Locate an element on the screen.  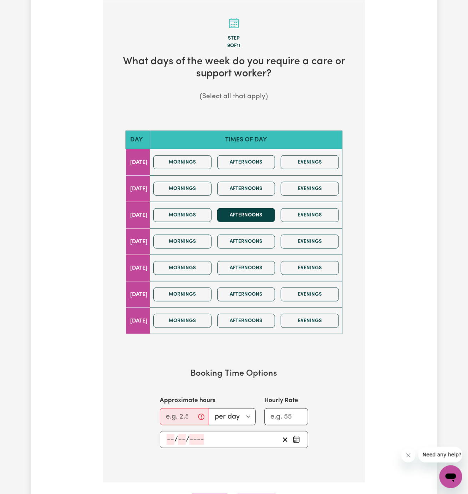
span: Need any help? is located at coordinates (24, 8).